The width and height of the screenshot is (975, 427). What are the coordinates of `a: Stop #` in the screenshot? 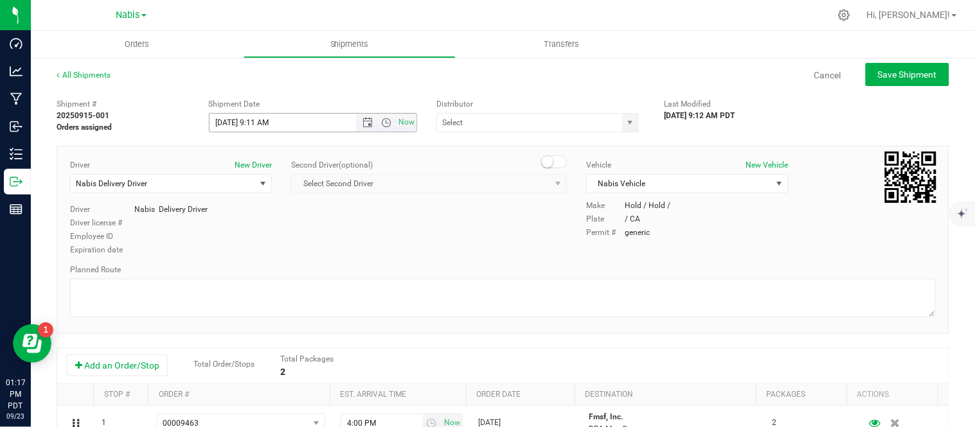 It's located at (117, 394).